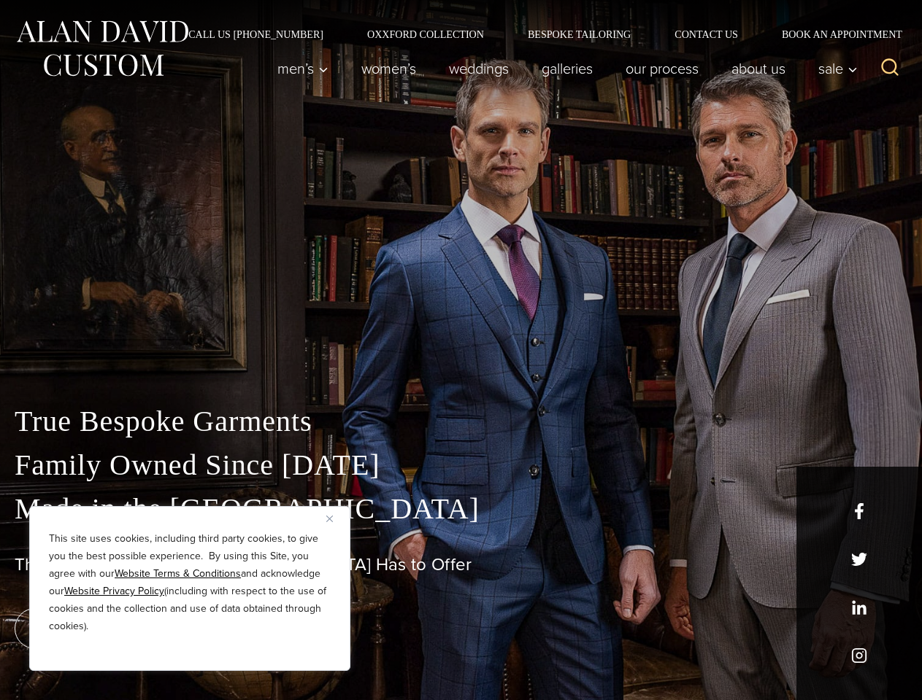 This screenshot has width=922, height=700. What do you see at coordinates (177, 574) in the screenshot?
I see `a: Website Terms & Conditions` at bounding box center [177, 574].